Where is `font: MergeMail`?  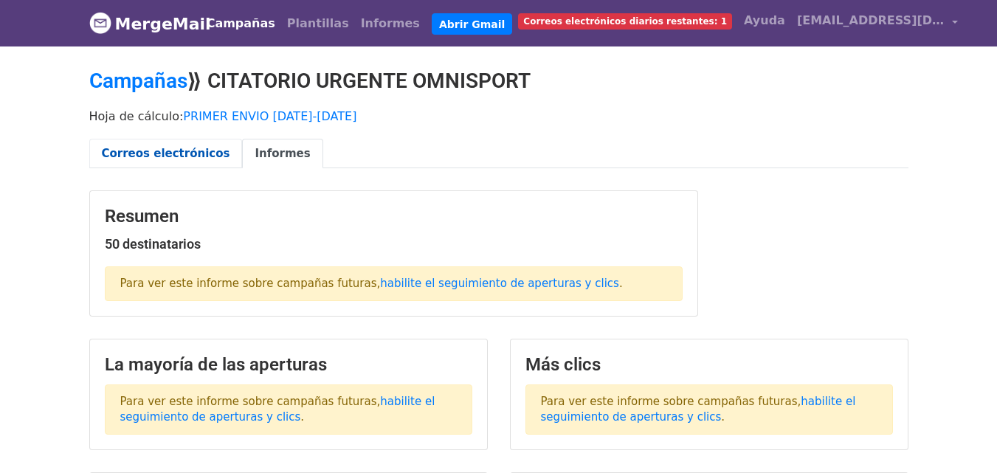
font: MergeMail is located at coordinates (163, 24).